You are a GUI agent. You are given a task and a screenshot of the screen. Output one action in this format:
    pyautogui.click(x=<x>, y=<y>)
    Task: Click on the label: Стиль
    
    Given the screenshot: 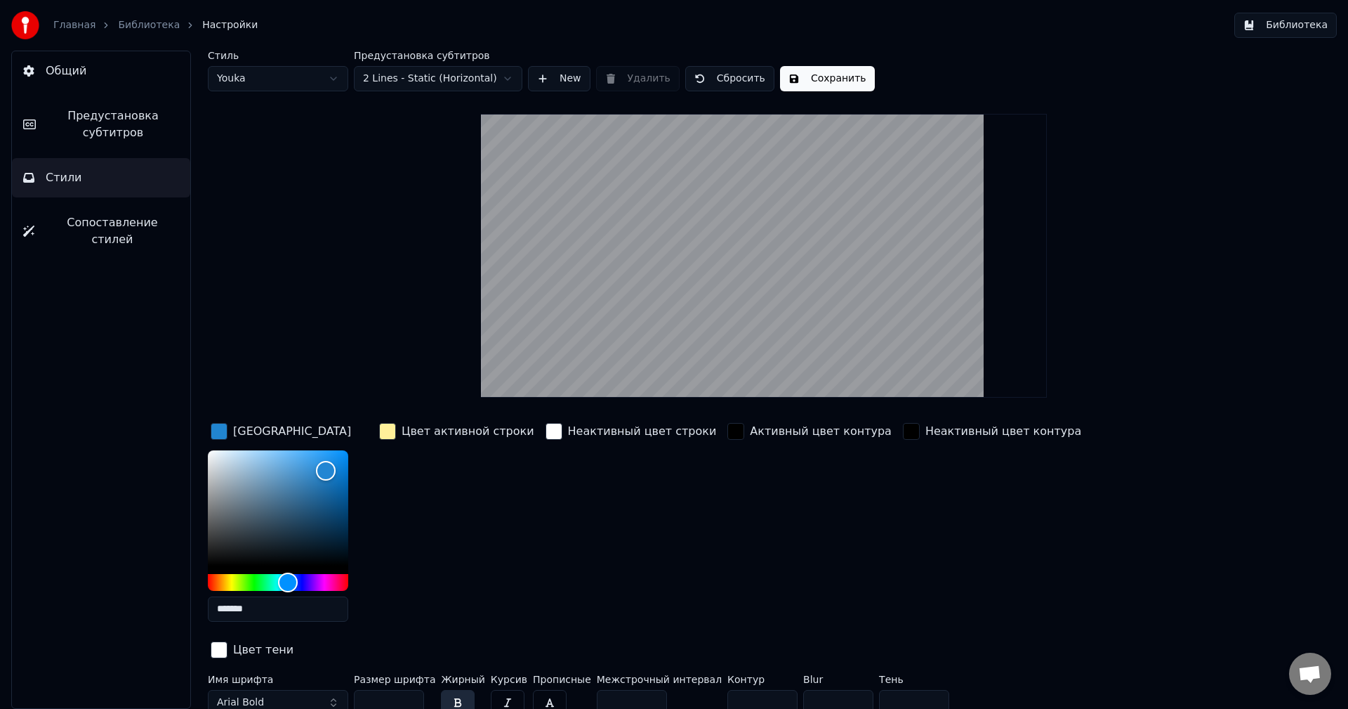 What is the action you would take?
    pyautogui.click(x=278, y=55)
    